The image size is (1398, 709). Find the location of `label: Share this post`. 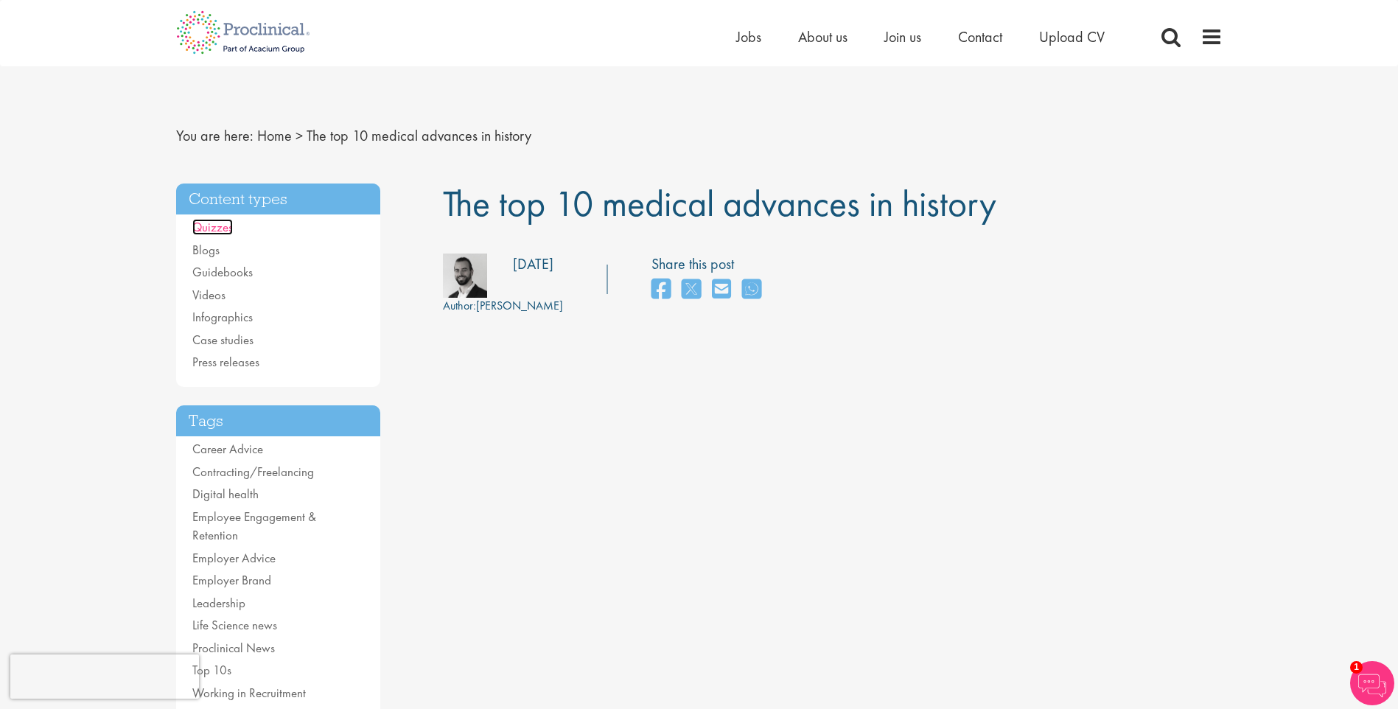

label: Share this post is located at coordinates (710, 264).